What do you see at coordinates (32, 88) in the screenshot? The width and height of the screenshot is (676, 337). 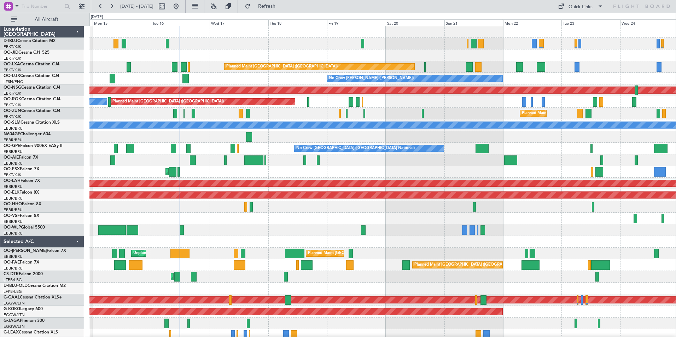 I see `a: OO-NSGCessna Citation CJ4` at bounding box center [32, 88].